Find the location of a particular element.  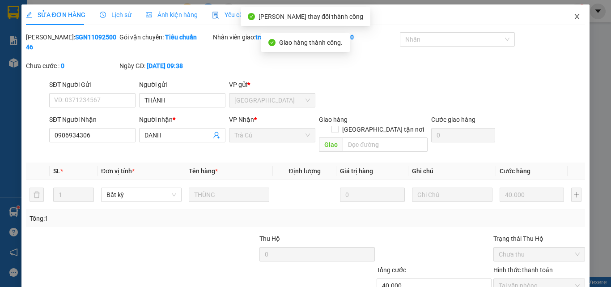

div: Cước rồi : is located at coordinates (352, 37).